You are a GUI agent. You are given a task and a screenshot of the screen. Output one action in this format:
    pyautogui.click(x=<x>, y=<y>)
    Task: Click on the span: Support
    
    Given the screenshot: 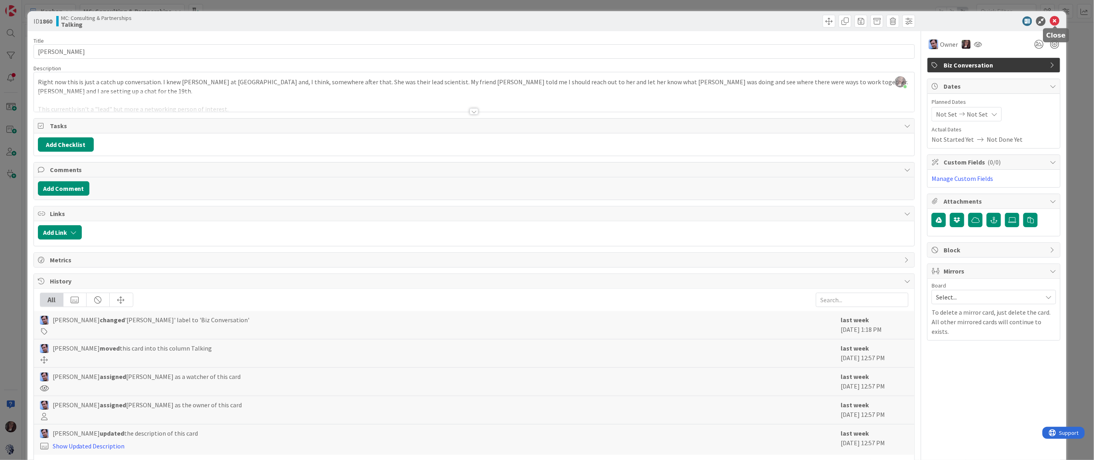 What is the action you would take?
    pyautogui.click(x=26, y=6)
    